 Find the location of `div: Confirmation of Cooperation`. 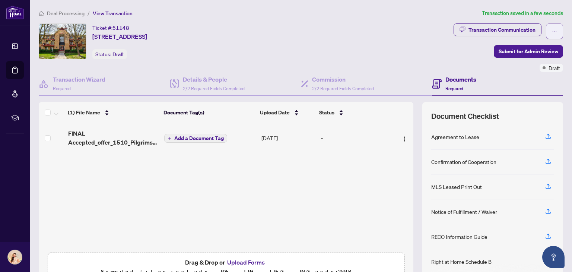

div: Confirmation of Cooperation is located at coordinates (464, 162).